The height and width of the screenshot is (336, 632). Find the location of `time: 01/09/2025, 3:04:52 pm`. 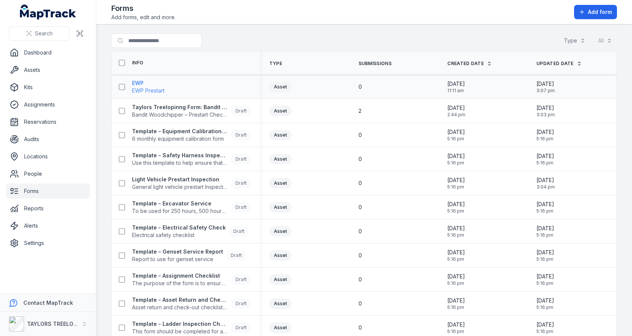

time: 01/09/2025, 3:04:52 pm is located at coordinates (546, 183).